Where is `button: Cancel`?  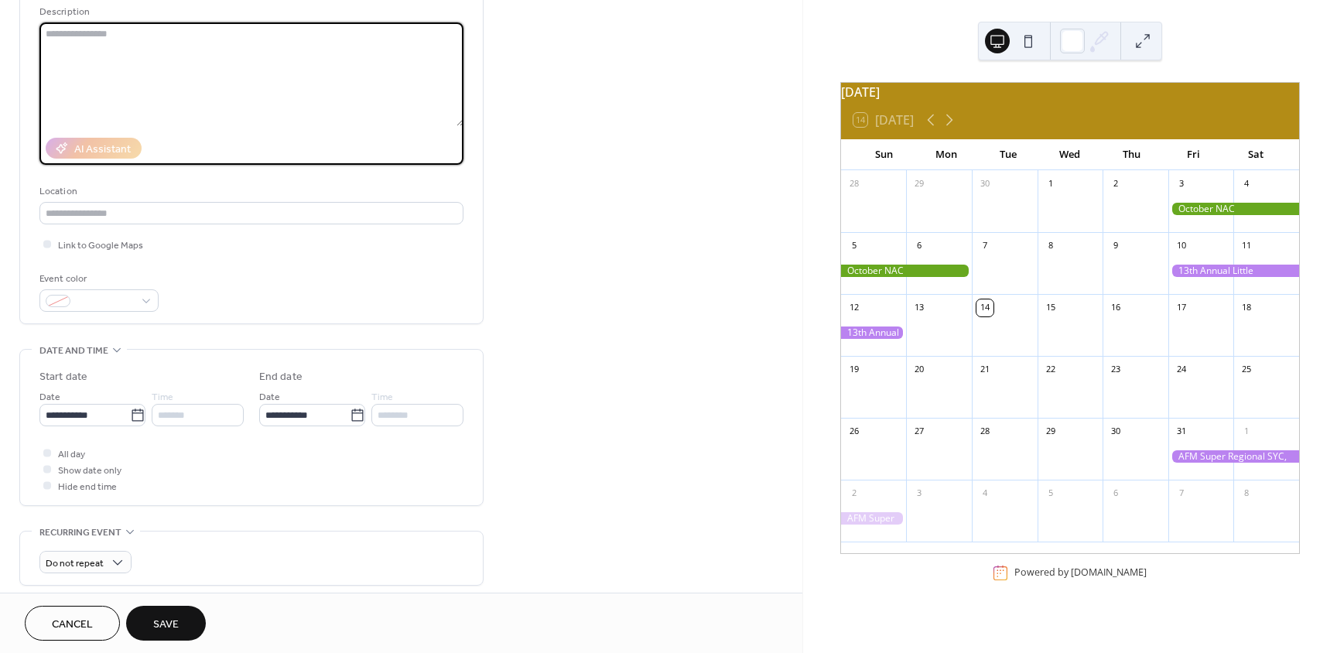
button: Cancel is located at coordinates (72, 623).